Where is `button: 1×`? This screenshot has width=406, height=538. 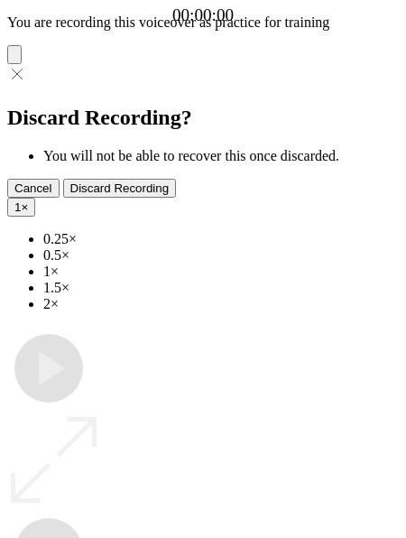 button: 1× is located at coordinates (21, 207).